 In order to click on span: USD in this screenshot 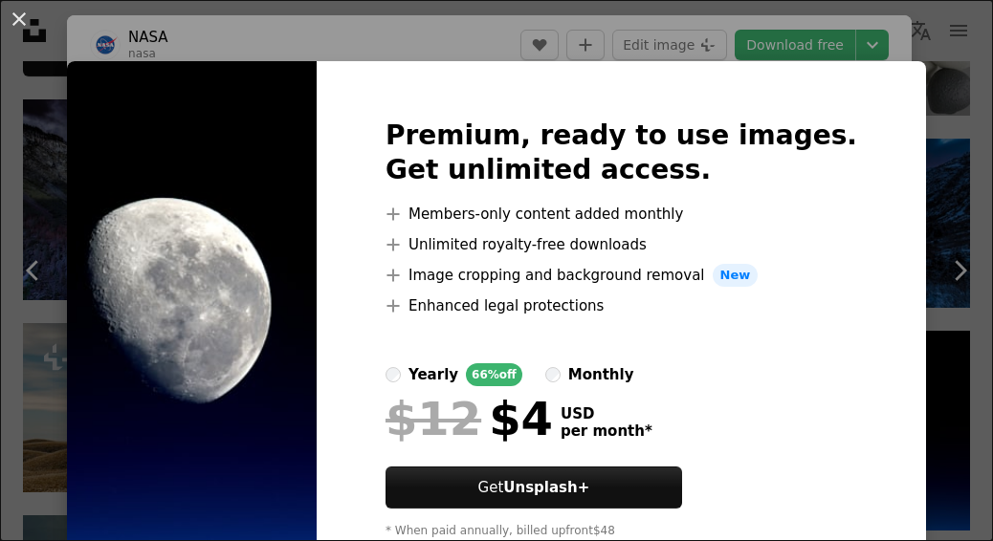, I will do `click(606, 414)`.